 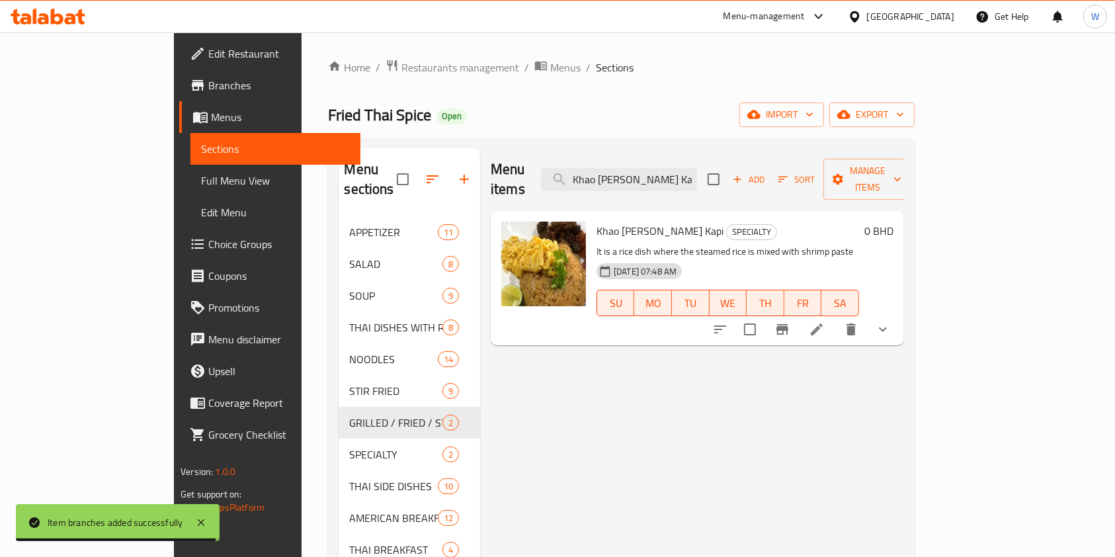 I want to click on span: Add, so click(x=749, y=179).